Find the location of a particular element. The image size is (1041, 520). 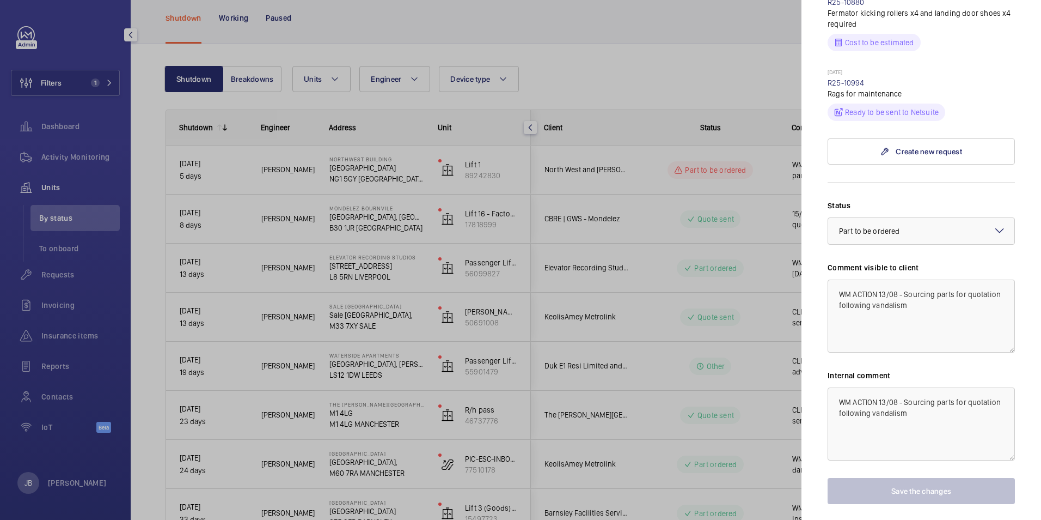

label: Internal comment is located at coordinates (921, 375).